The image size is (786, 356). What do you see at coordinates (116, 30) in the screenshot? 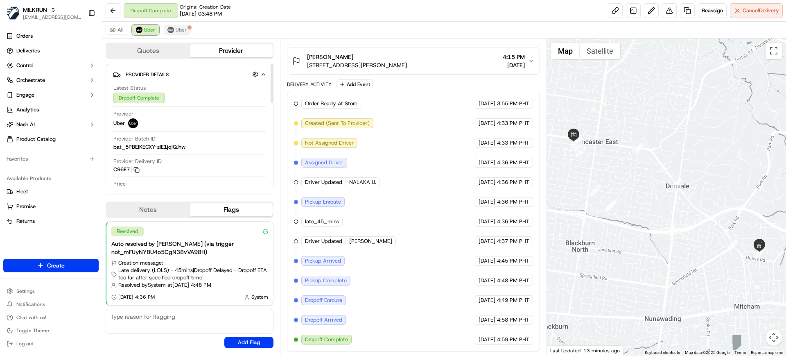
I see `button: All` at bounding box center [116, 30].